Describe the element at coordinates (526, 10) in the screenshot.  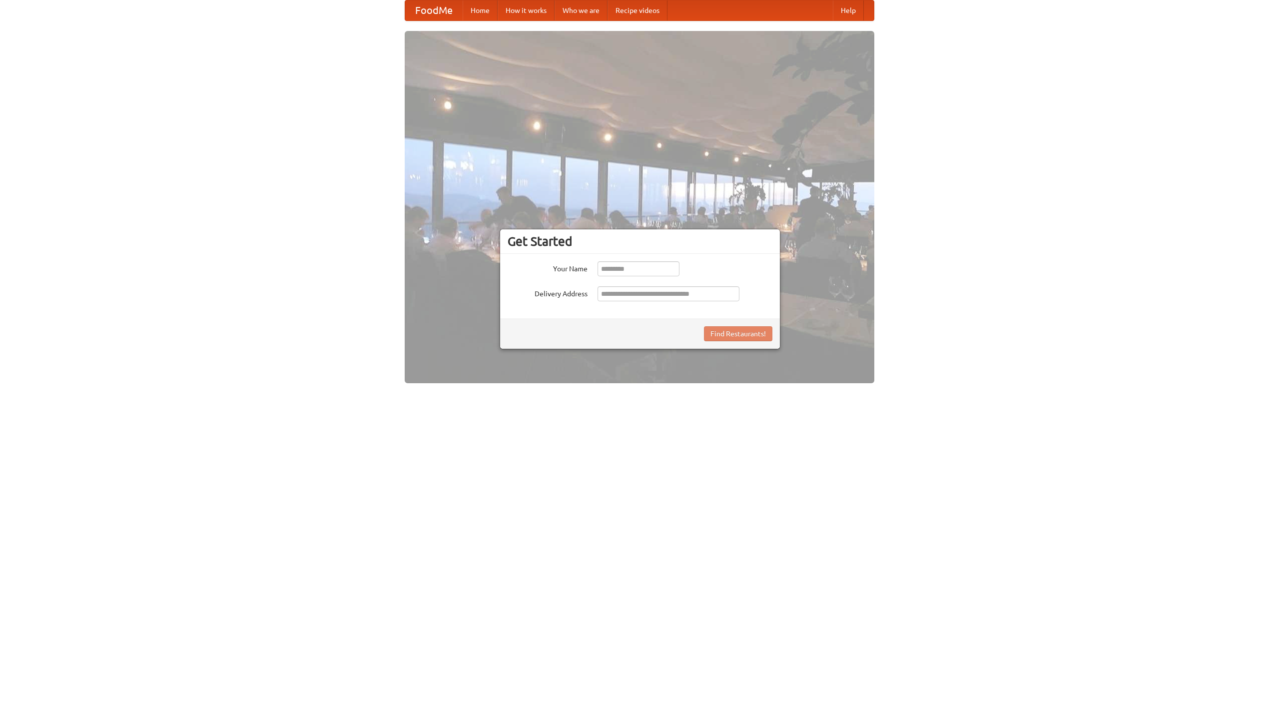
I see `a: How it works` at that location.